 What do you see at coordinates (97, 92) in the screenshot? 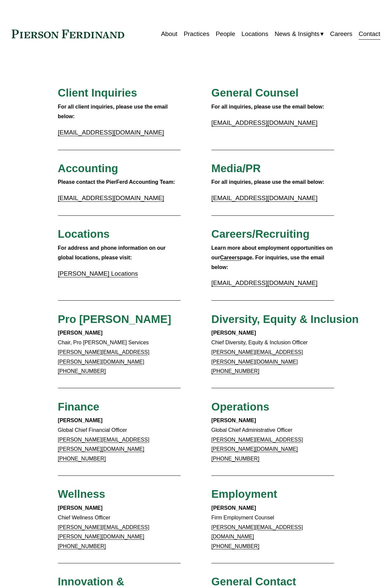
I see `span: Client Inquiries` at bounding box center [97, 92].